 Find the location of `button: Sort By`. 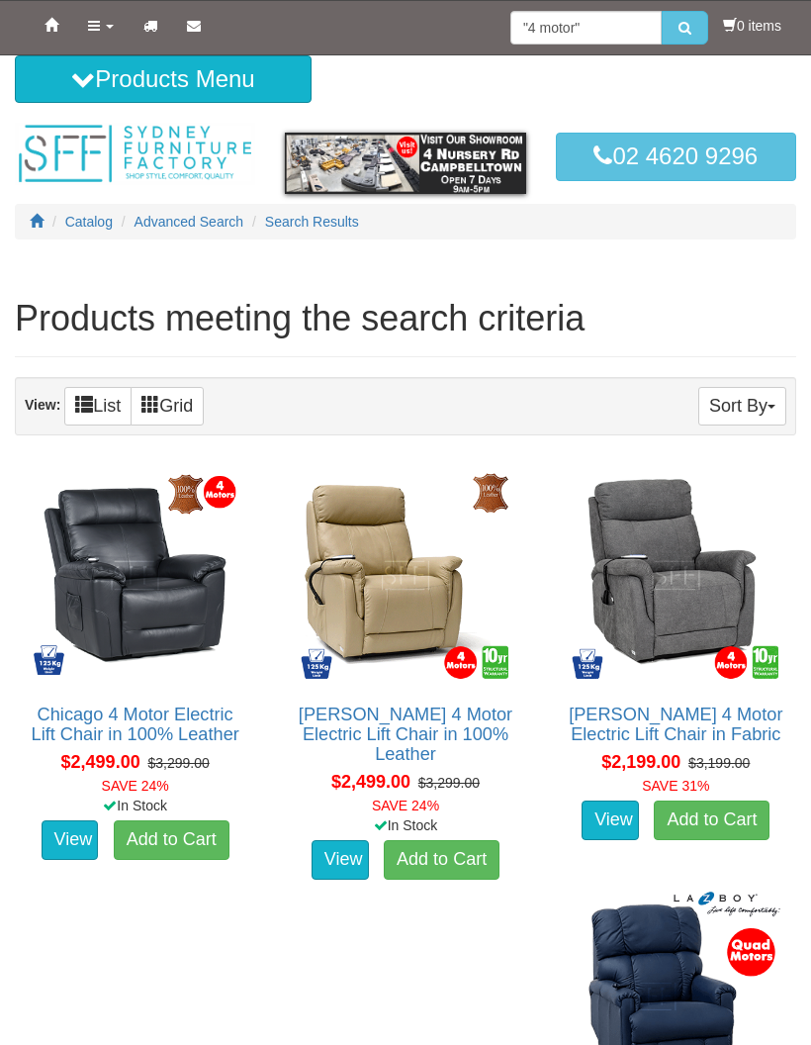

button: Sort By is located at coordinates (742, 406).